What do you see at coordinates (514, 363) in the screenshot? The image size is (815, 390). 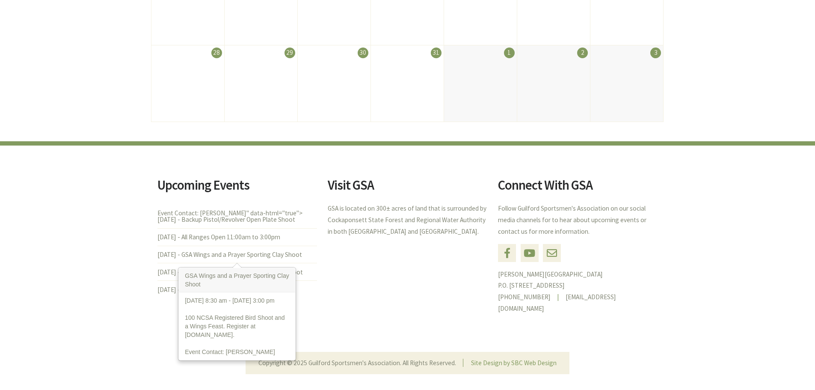 I see `a: Site Design by SBC Web Design` at bounding box center [514, 363].